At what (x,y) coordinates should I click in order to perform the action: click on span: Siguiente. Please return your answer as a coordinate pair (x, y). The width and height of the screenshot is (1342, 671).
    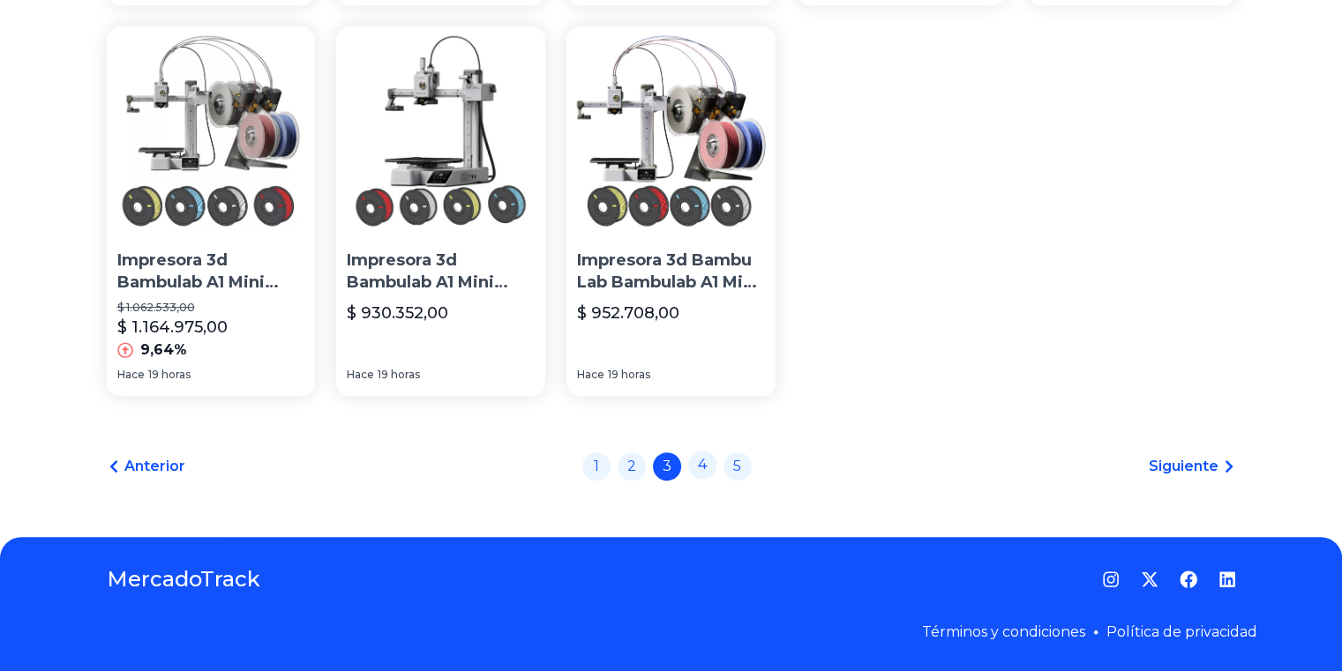
    Looking at the image, I should click on (1183, 467).